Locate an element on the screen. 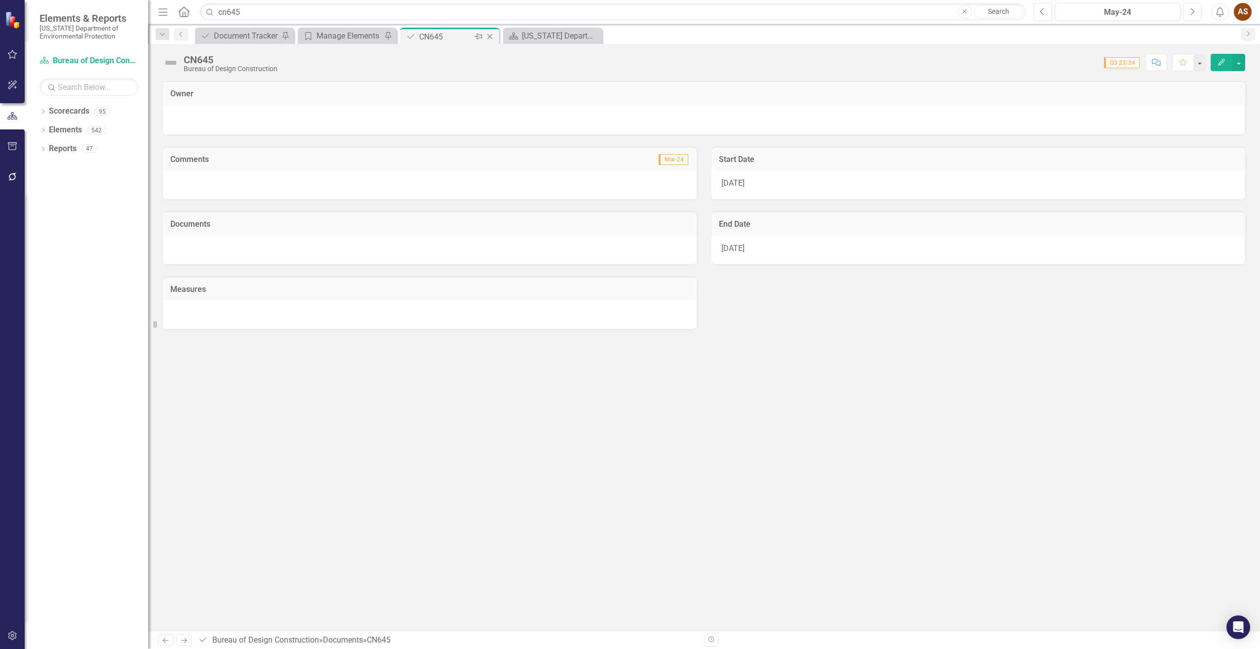 Image resolution: width=1260 pixels, height=649 pixels. div: Document Tracker is located at coordinates (246, 36).